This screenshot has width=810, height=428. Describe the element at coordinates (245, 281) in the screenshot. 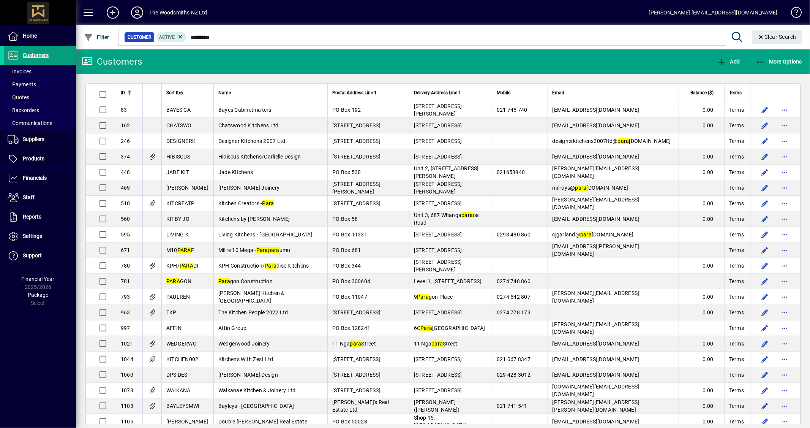

I see `span: gon Construction` at that location.